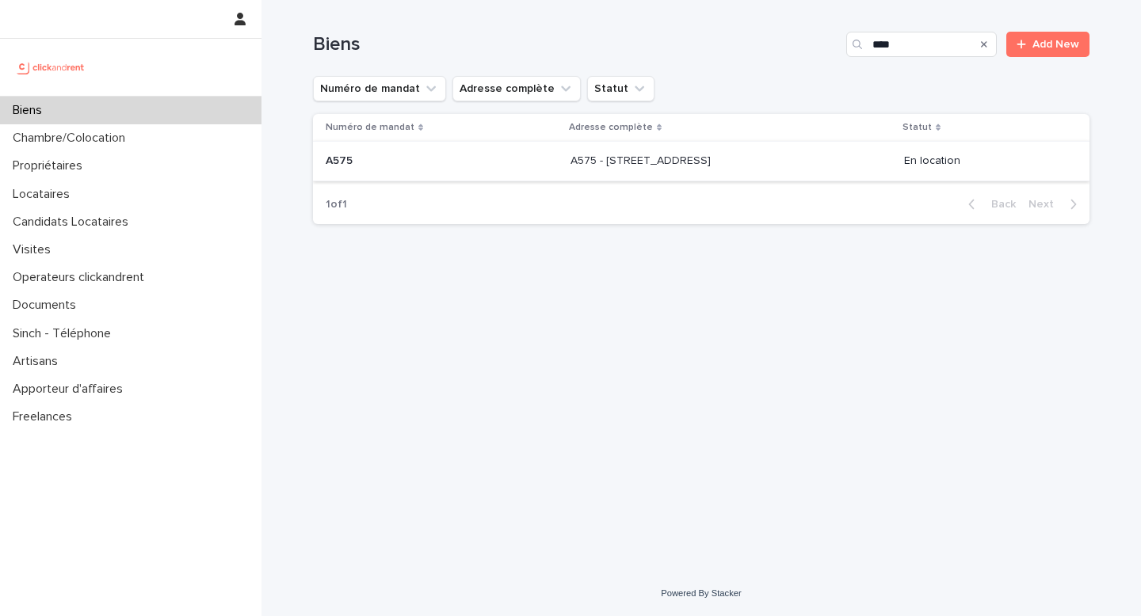 Image resolution: width=1141 pixels, height=616 pixels. Describe the element at coordinates (1047, 44) in the screenshot. I see `a: Add New` at that location.